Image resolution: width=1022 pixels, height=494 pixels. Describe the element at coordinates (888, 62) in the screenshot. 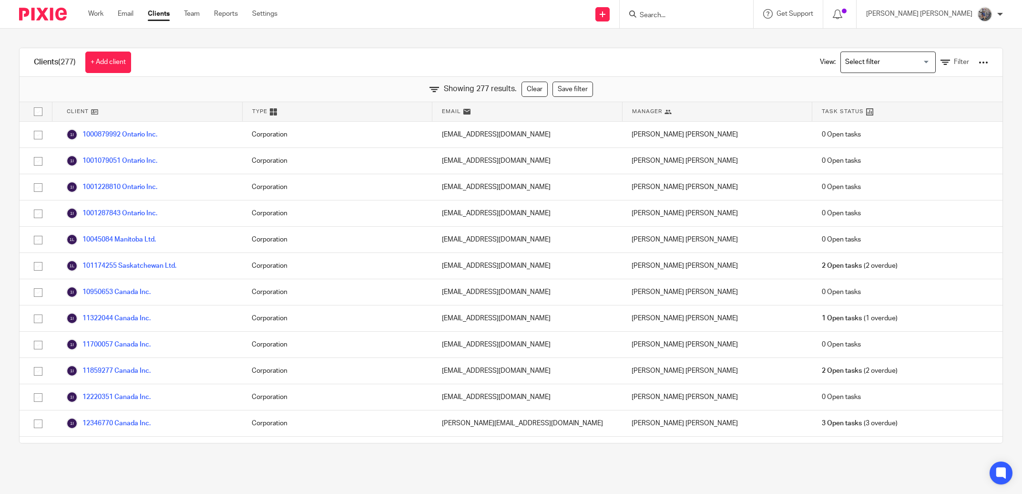

I see `div: Search for option` at that location.